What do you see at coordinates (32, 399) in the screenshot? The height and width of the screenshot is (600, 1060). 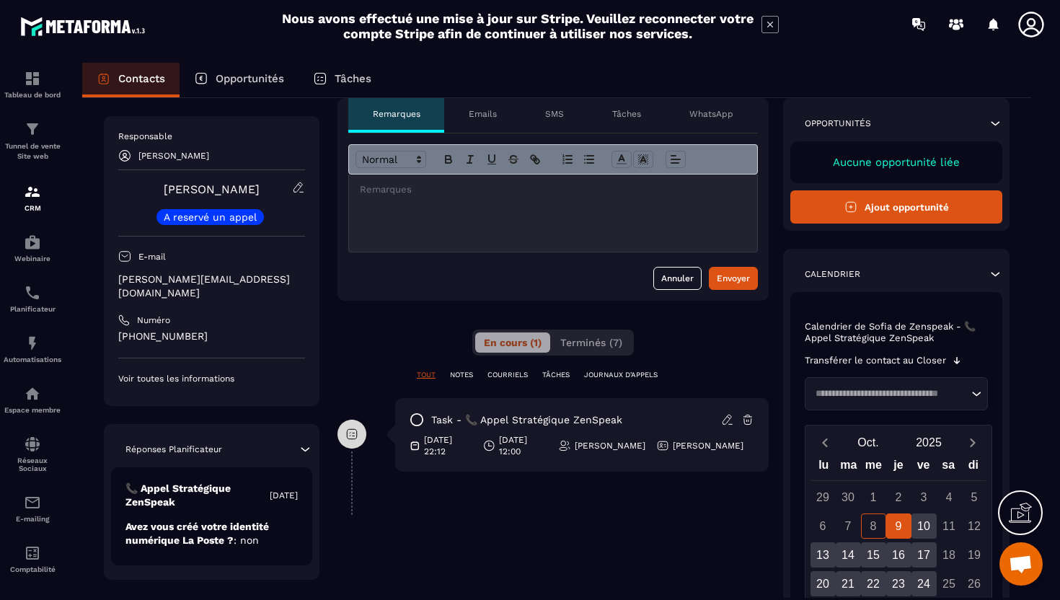 I see `a: automationsautomationsEspace membre` at bounding box center [32, 399].